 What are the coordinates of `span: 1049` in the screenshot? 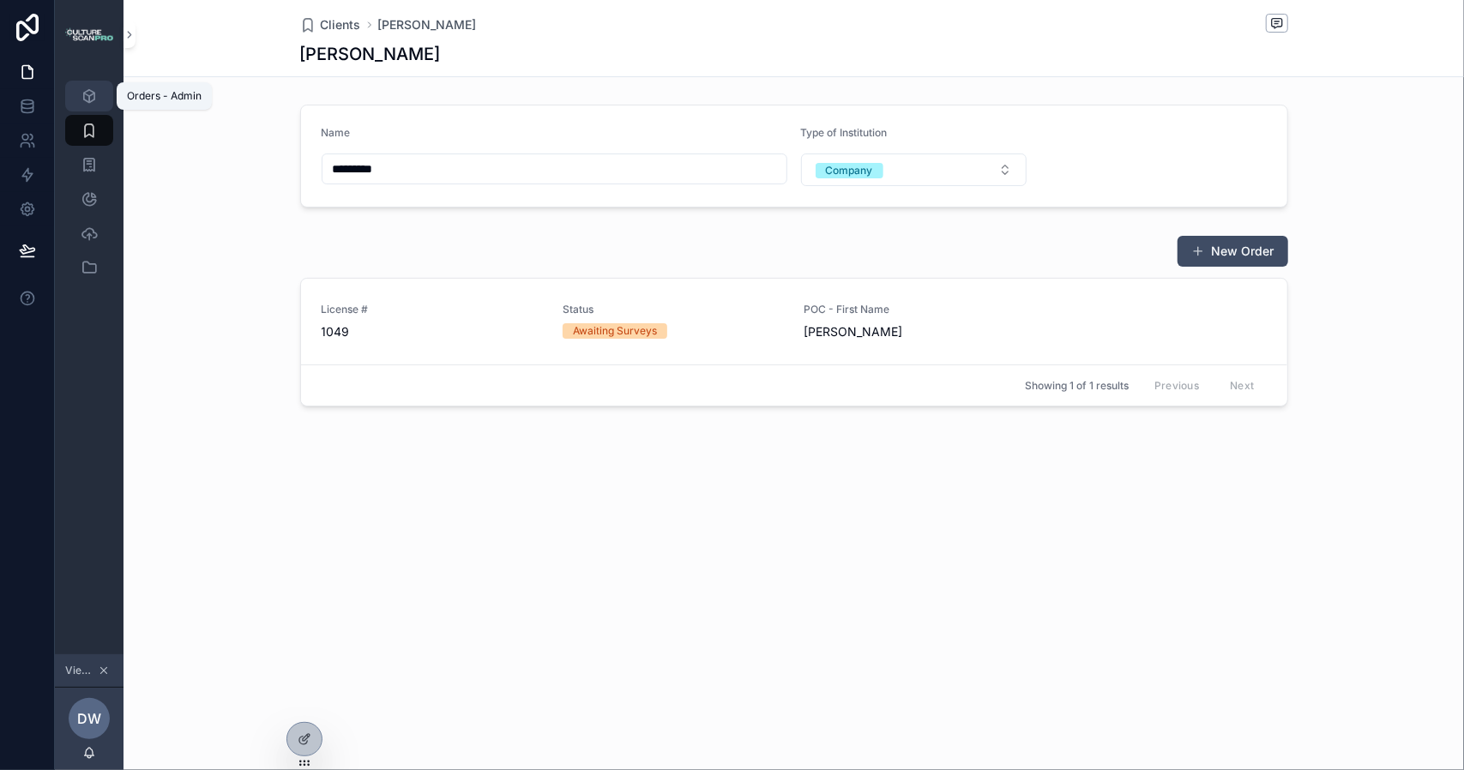 It's located at (432, 332).